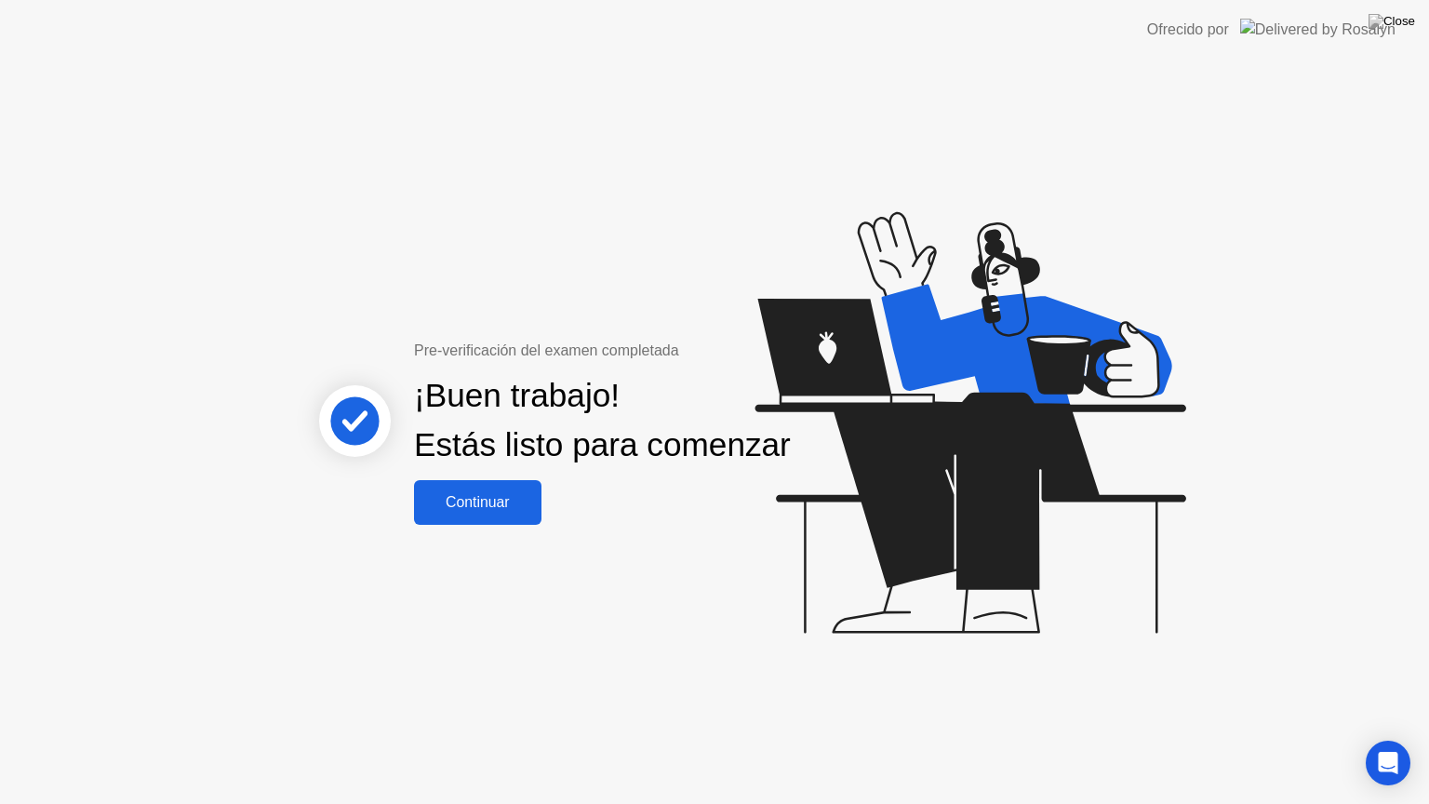 This screenshot has width=1429, height=804. Describe the element at coordinates (606, 351) in the screenshot. I see `div: Pre-verificación del examen completada` at that location.